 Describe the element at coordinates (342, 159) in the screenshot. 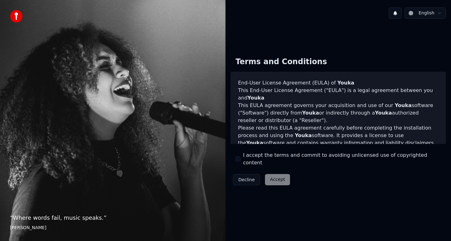

I see `label: I accept the terms and commit to avoiding unlicensed use of copyrighted content` at that location.